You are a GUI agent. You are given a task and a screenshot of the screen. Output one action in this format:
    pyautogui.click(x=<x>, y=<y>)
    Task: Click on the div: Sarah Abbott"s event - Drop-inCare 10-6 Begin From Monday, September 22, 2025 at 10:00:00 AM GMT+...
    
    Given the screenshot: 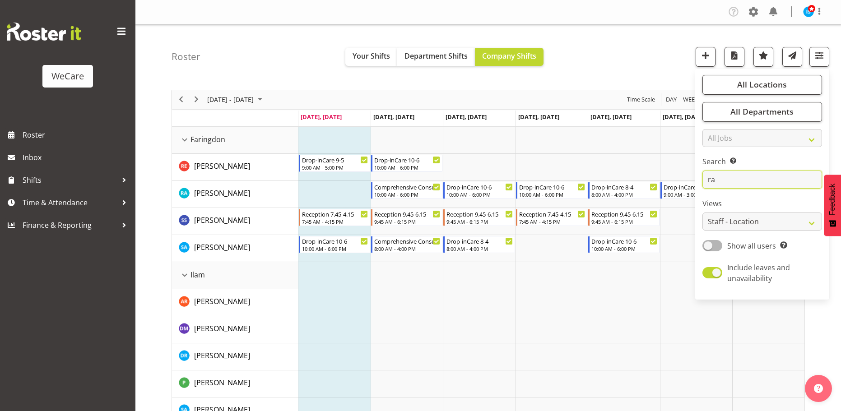 What is the action you would take?
    pyautogui.click(x=335, y=245)
    